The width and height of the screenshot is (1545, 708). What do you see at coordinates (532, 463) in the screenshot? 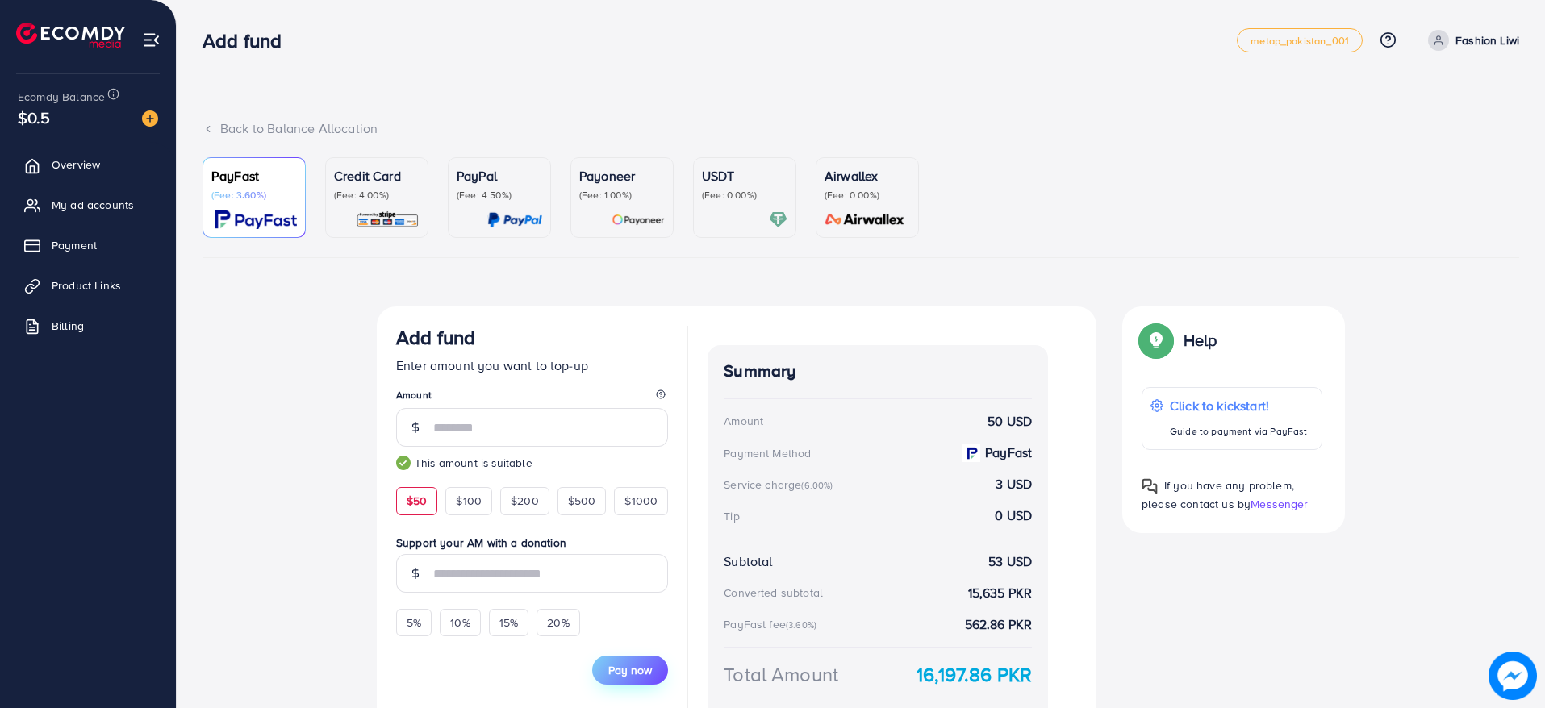
I see `small: This amount is suitable` at bounding box center [532, 463].